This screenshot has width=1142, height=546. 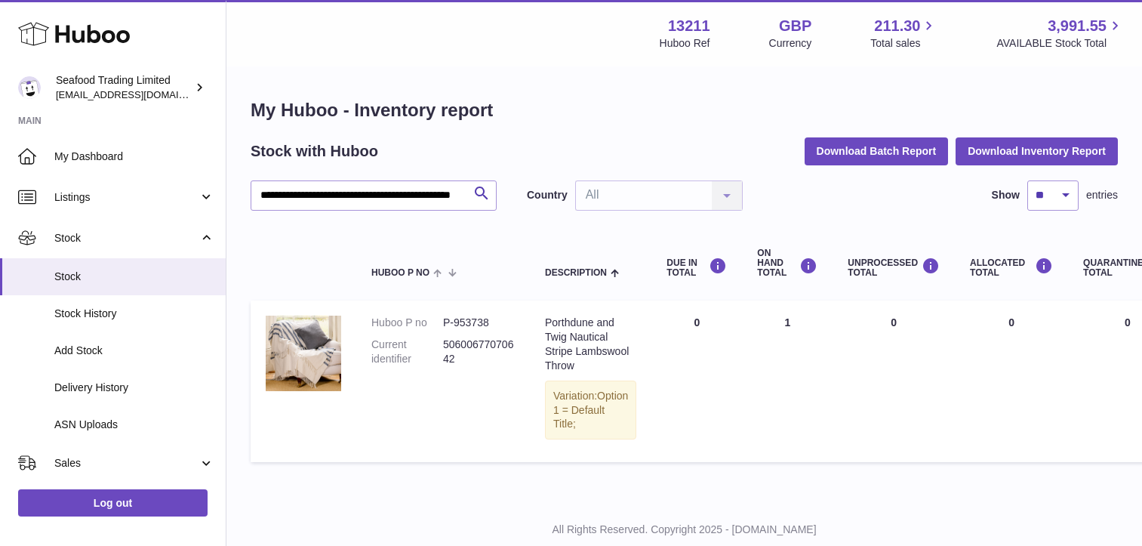 I want to click on div: DUE IN TOTAL, so click(x=697, y=267).